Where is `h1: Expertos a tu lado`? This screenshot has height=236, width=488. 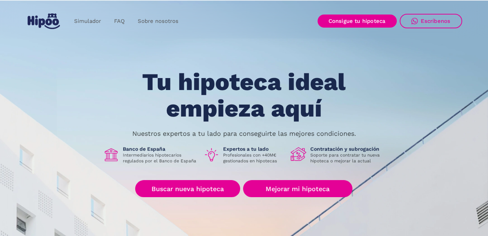 h1: Expertos a tu lado is located at coordinates (254, 149).